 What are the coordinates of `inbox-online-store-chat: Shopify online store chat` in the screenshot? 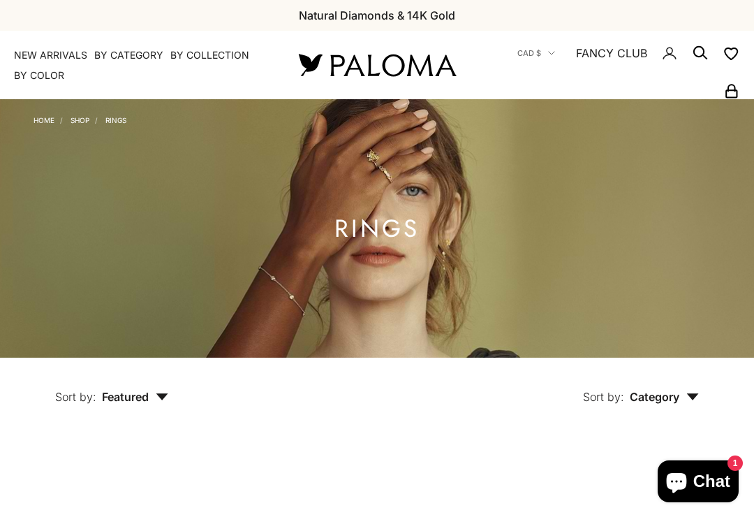 It's located at (698, 483).